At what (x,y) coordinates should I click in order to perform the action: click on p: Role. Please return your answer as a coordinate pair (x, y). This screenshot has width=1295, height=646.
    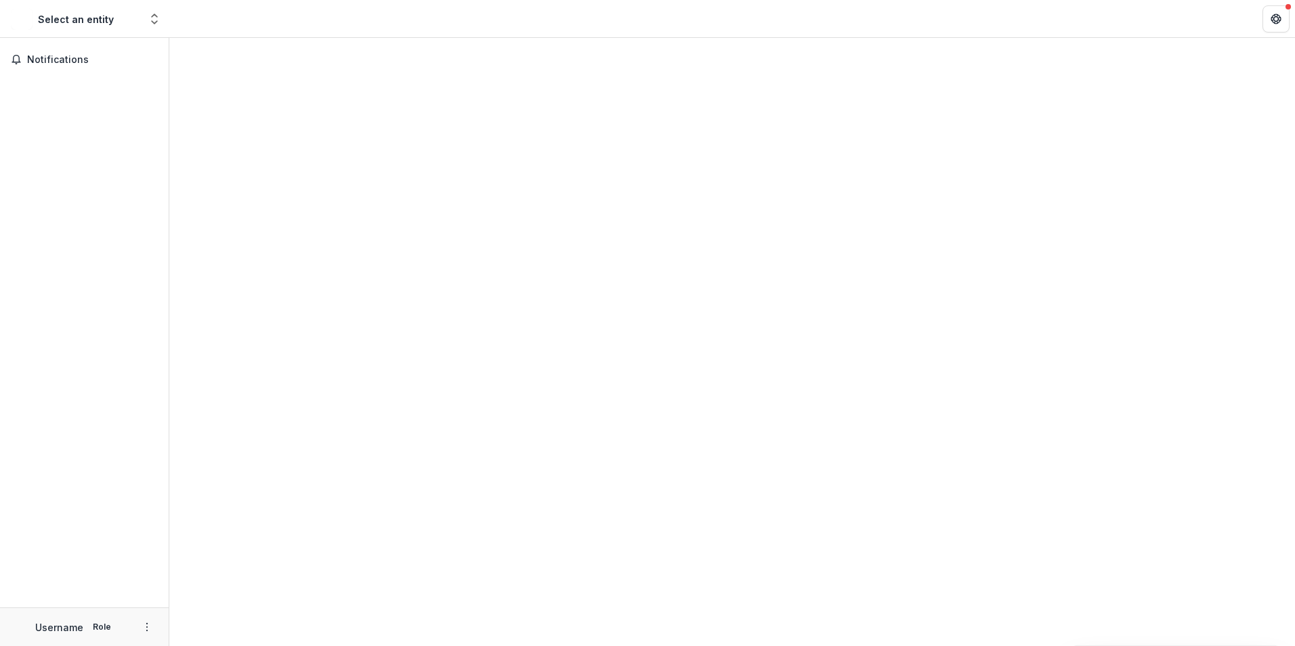
    Looking at the image, I should click on (102, 627).